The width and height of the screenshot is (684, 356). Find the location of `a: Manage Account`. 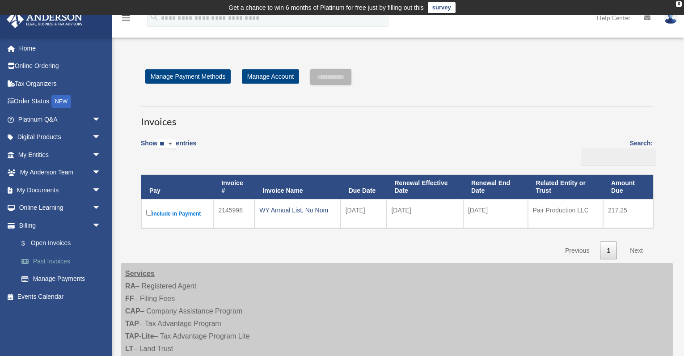

a: Manage Account is located at coordinates (271, 76).